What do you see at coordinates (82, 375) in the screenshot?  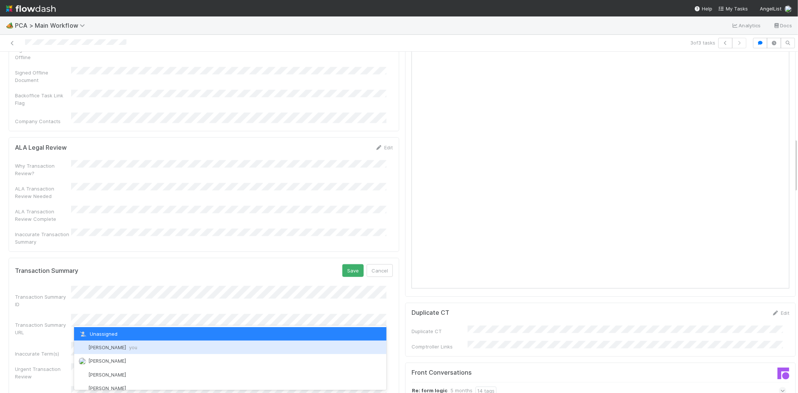 I see `img: avatar_1d14498f-6309-4f08-8780-588779e5ce37.png` at bounding box center [82, 375].